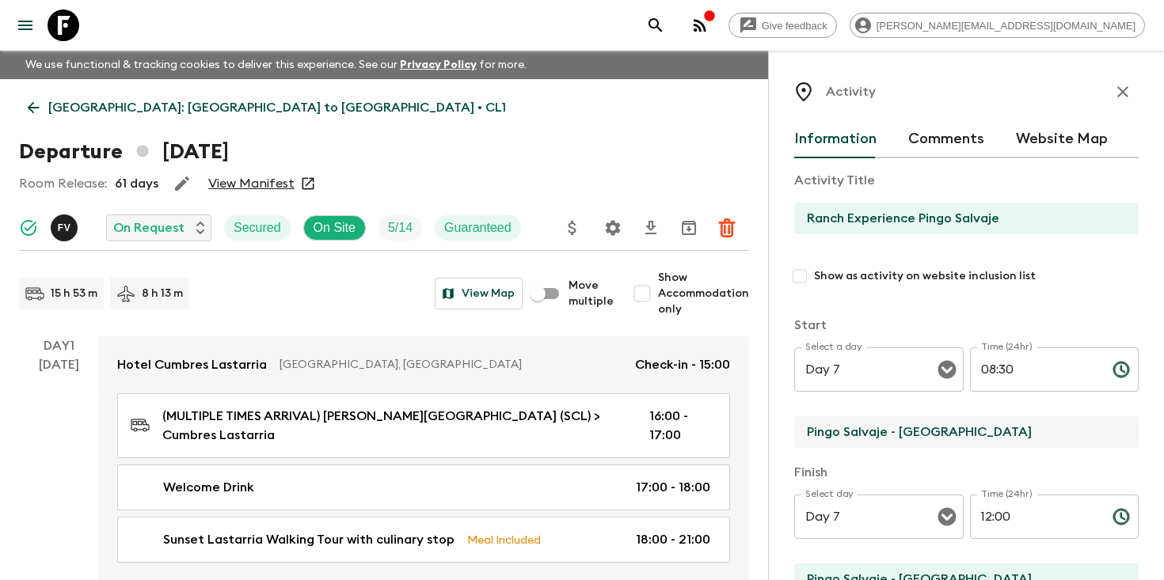 The image size is (1164, 580). What do you see at coordinates (835, 139) in the screenshot?
I see `button: Information` at bounding box center [835, 139].